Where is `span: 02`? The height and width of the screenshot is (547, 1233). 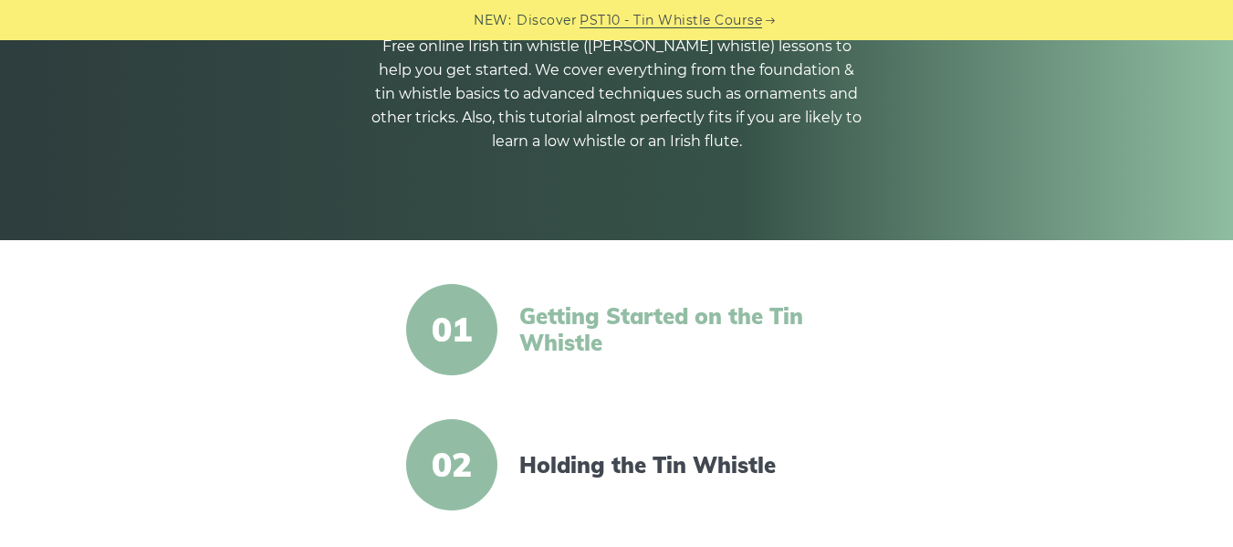 span: 02 is located at coordinates (452, 465).